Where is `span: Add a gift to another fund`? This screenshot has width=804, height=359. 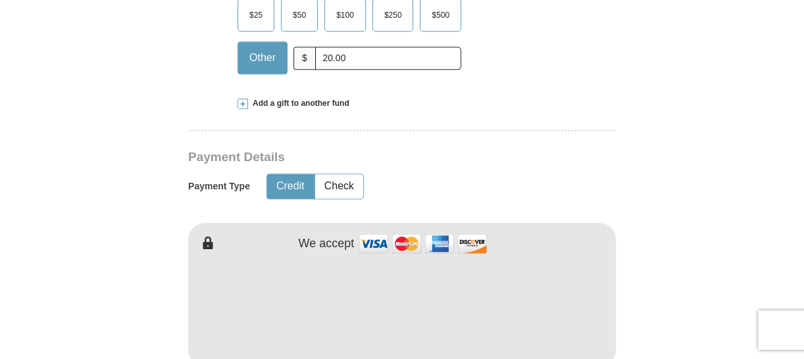
span: Add a gift to another fund is located at coordinates (299, 103).